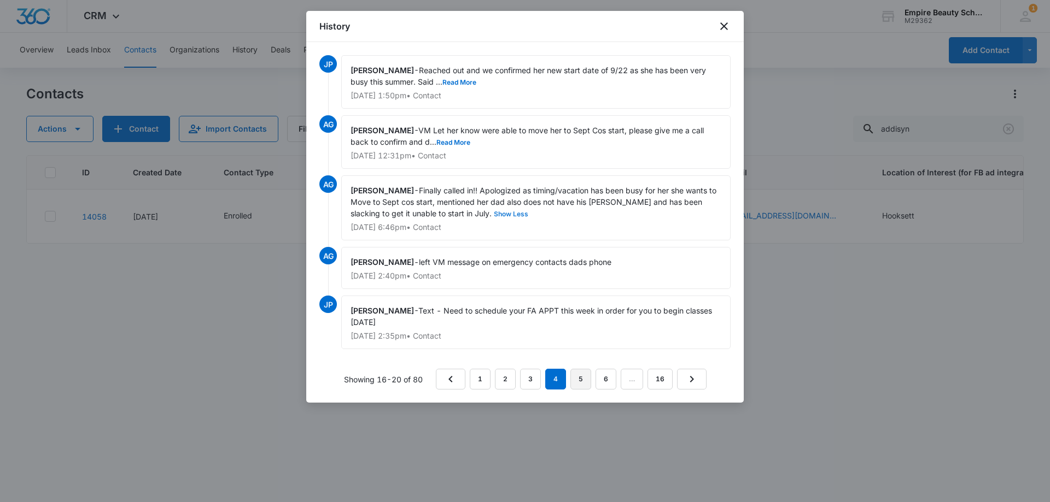  Describe the element at coordinates (383, 379) in the screenshot. I see `p: Showing 16-20 of 80` at that location.